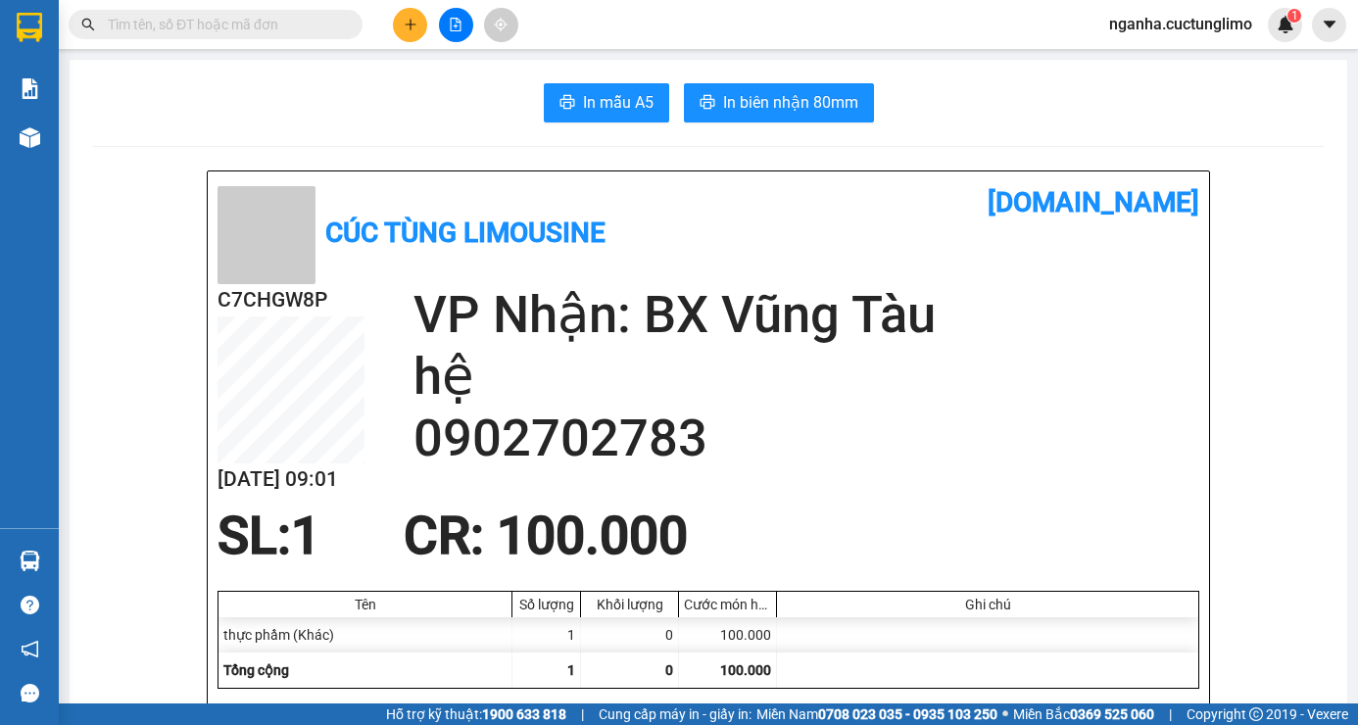 The image size is (1358, 725). What do you see at coordinates (29, 648) in the screenshot?
I see `span: notification` at bounding box center [29, 648].